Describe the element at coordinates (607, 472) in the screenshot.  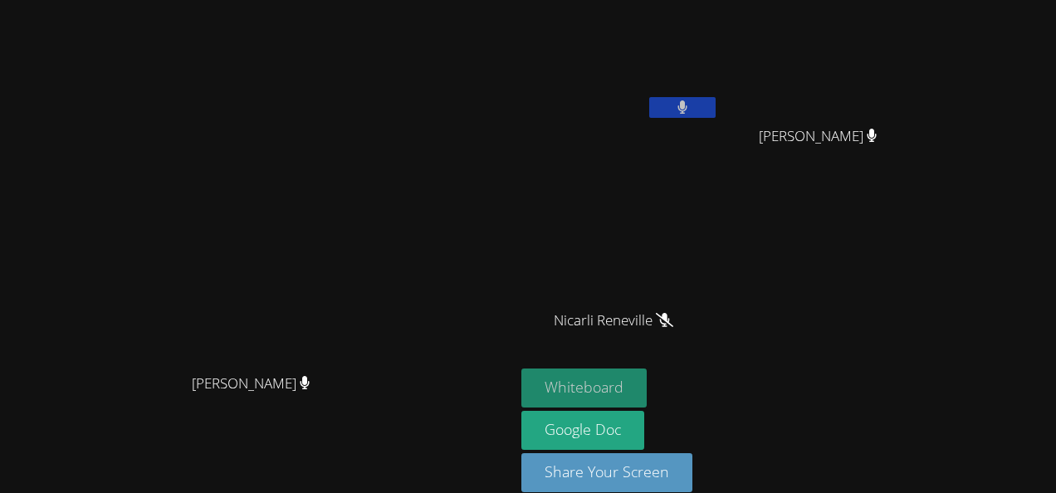
I see `button: Share Your Screen` at that location.